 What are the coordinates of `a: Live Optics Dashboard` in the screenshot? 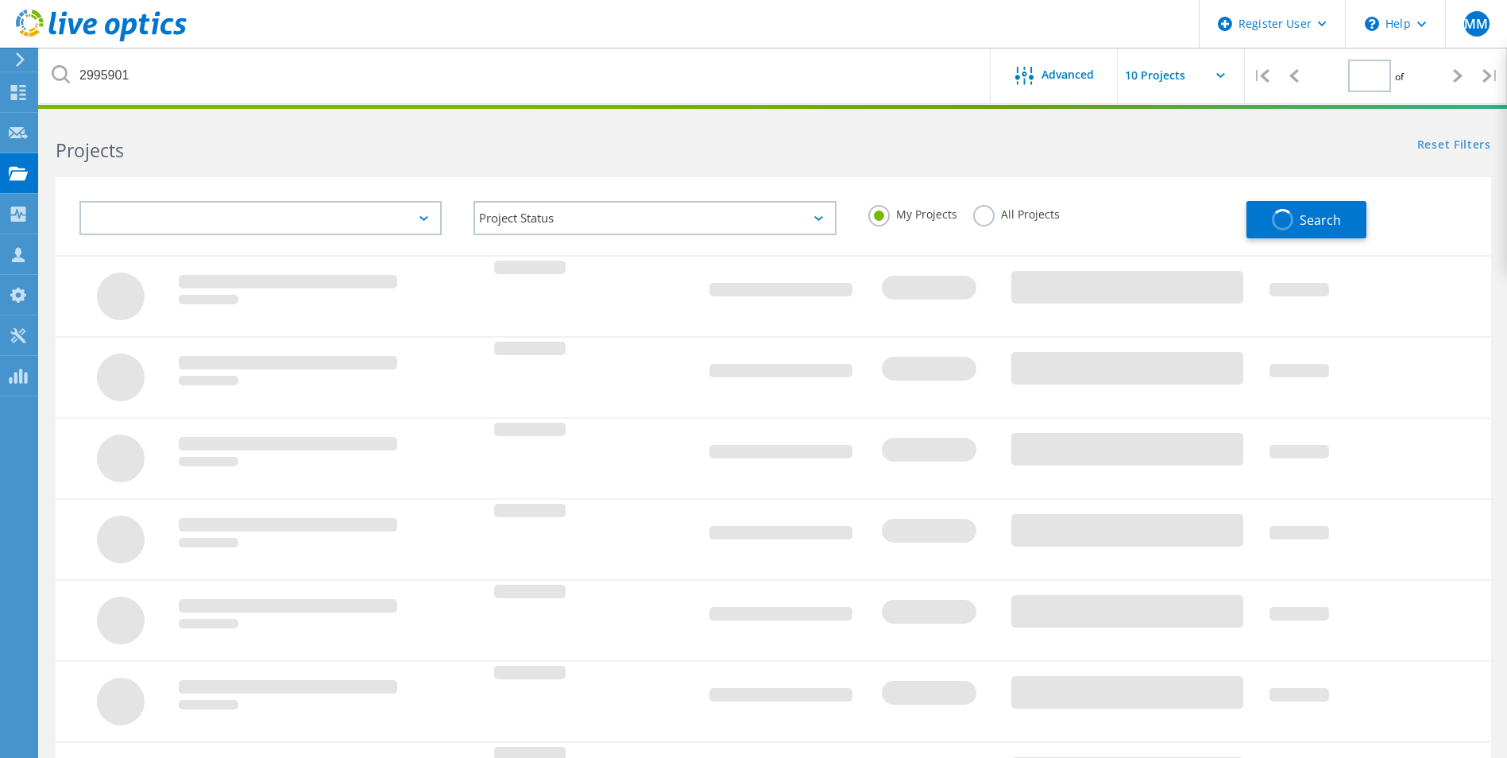 It's located at (101, 39).